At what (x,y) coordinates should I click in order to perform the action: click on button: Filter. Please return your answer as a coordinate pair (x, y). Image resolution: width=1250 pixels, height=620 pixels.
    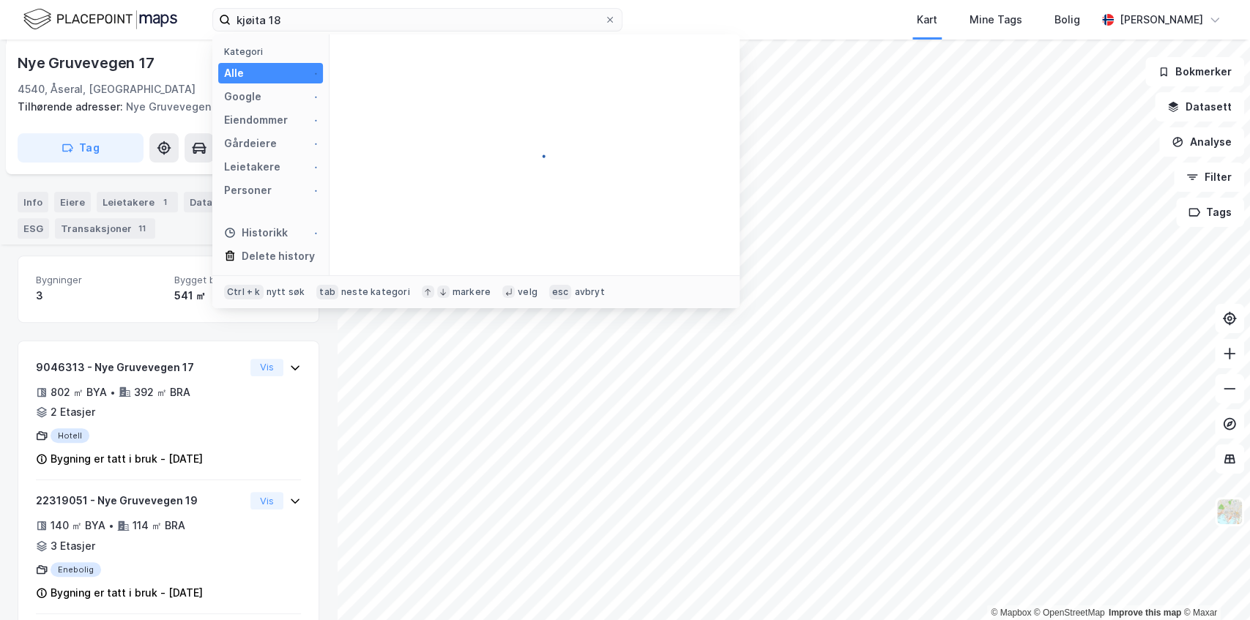
    Looking at the image, I should click on (1209, 177).